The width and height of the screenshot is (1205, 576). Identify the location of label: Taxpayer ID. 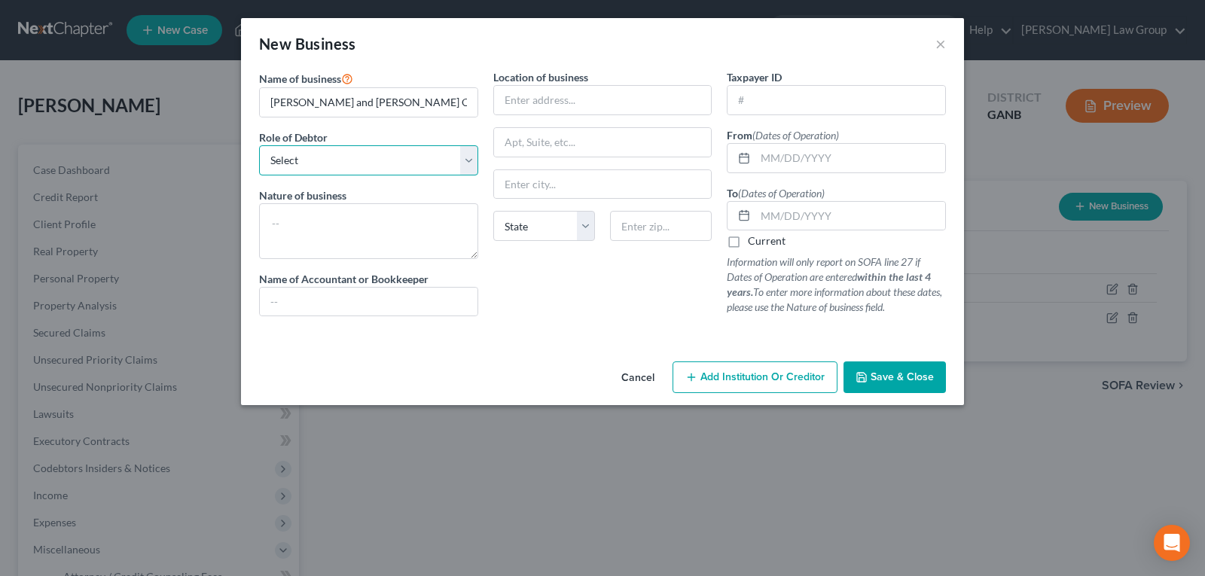
(754, 77).